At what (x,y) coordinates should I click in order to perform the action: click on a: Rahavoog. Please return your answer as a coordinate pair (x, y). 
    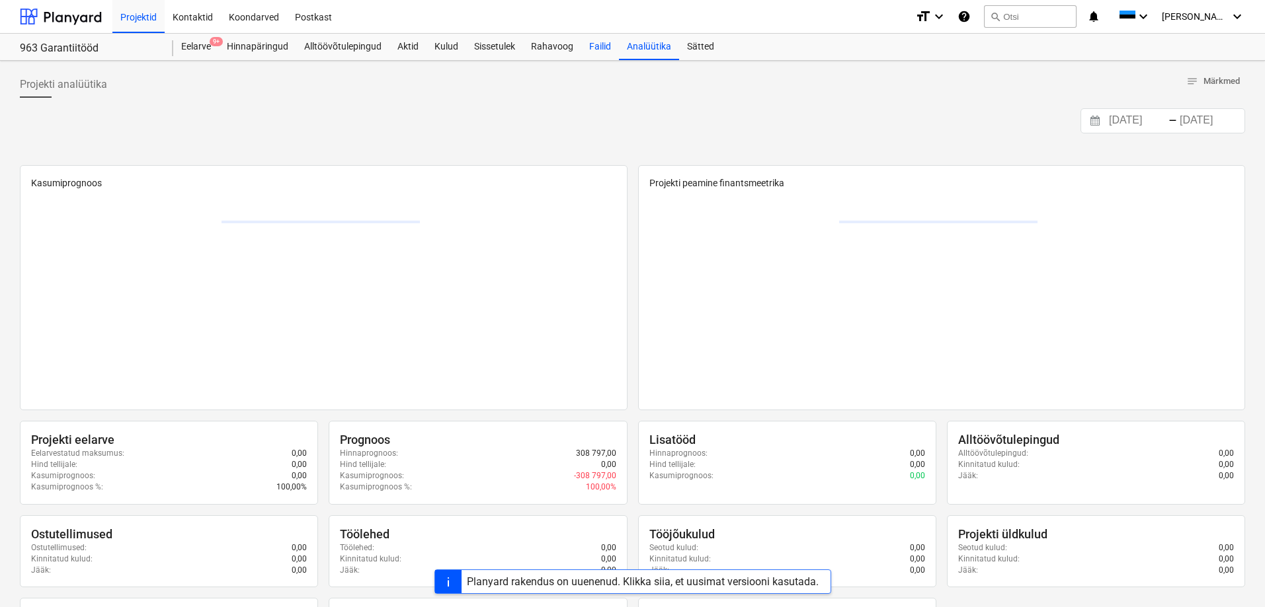
    Looking at the image, I should click on (552, 47).